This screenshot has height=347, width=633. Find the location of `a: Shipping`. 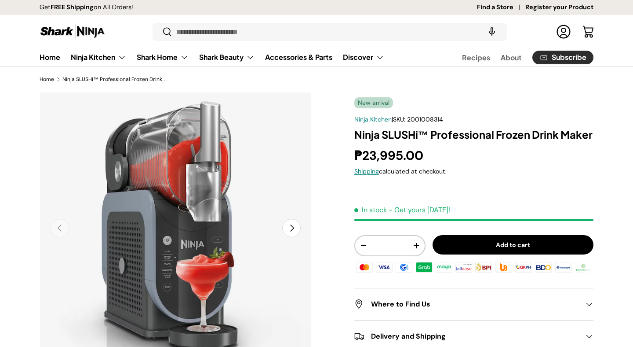

a: Shipping is located at coordinates (367, 171).